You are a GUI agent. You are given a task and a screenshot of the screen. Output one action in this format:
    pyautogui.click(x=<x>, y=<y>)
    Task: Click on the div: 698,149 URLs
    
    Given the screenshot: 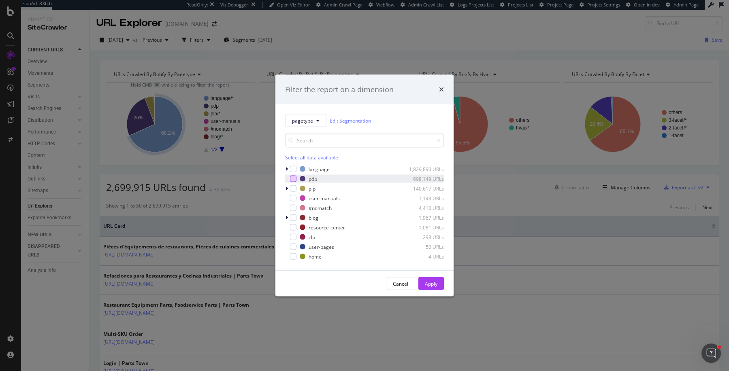 What is the action you would take?
    pyautogui.click(x=424, y=179)
    